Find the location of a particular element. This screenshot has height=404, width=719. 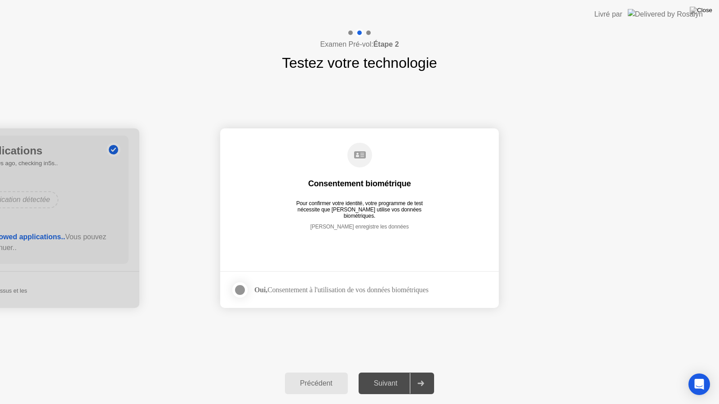

b: Étape 2 is located at coordinates (386, 44).